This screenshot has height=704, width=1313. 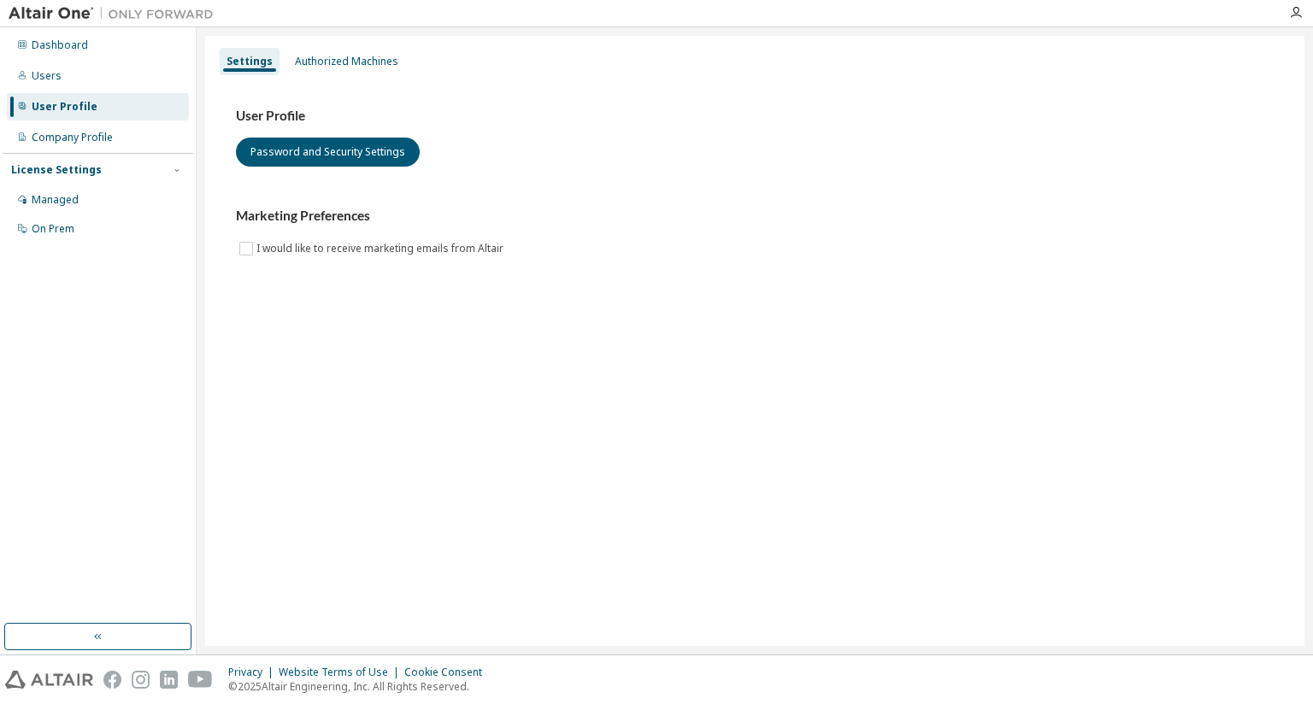 What do you see at coordinates (327, 152) in the screenshot?
I see `button: Password and Security Settings` at bounding box center [327, 152].